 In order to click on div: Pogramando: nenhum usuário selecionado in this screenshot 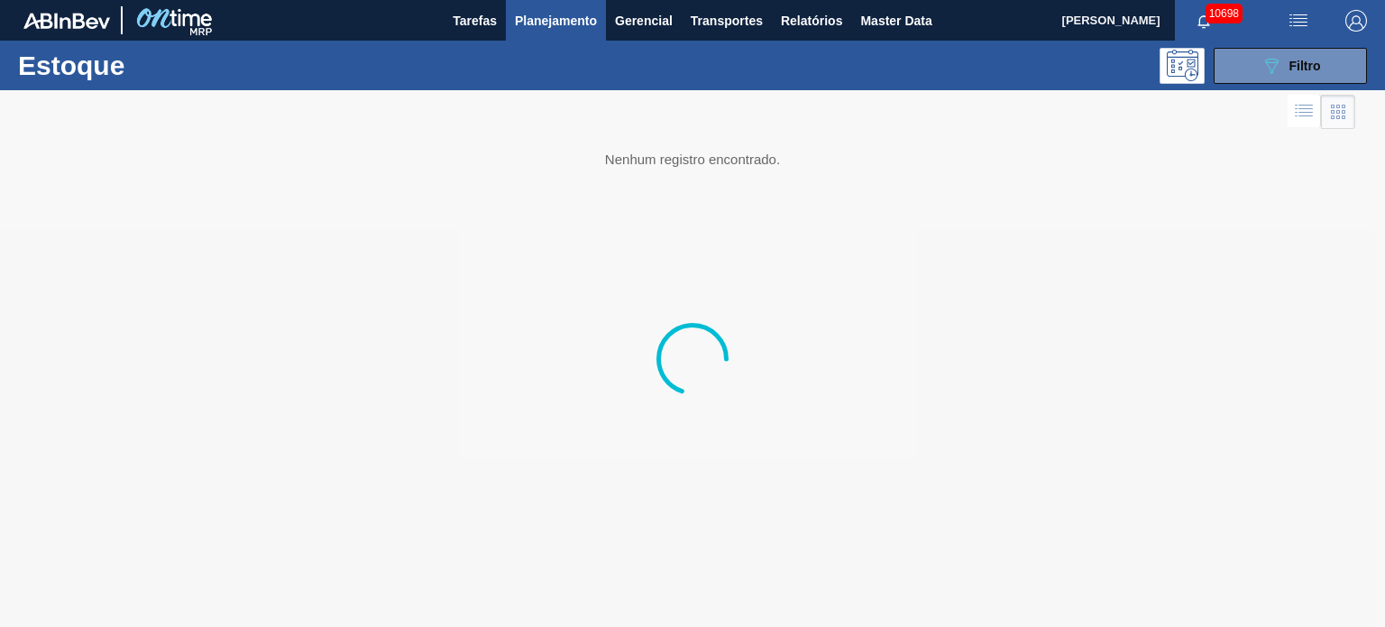, I will do `click(1182, 66)`.